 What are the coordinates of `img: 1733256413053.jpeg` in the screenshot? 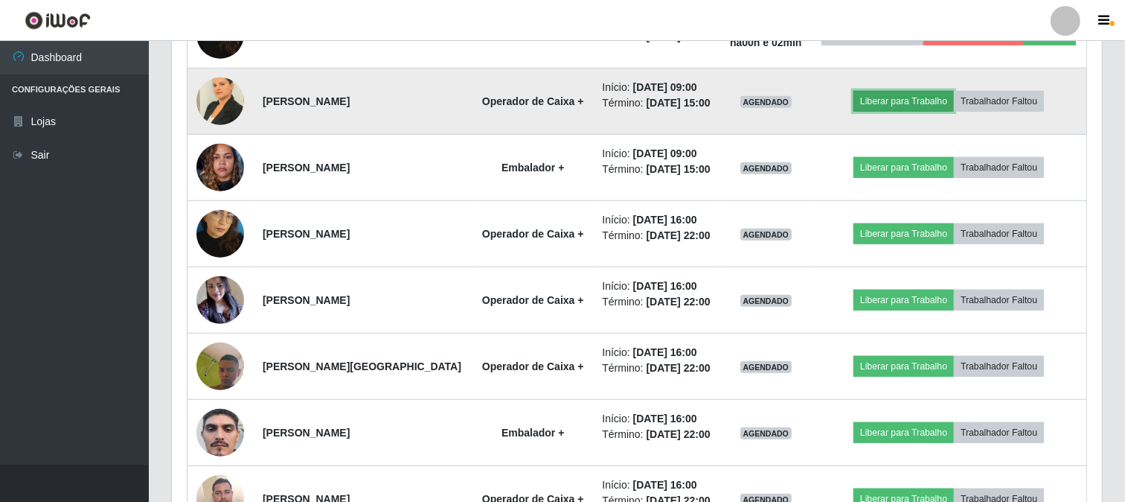 It's located at (220, 432).